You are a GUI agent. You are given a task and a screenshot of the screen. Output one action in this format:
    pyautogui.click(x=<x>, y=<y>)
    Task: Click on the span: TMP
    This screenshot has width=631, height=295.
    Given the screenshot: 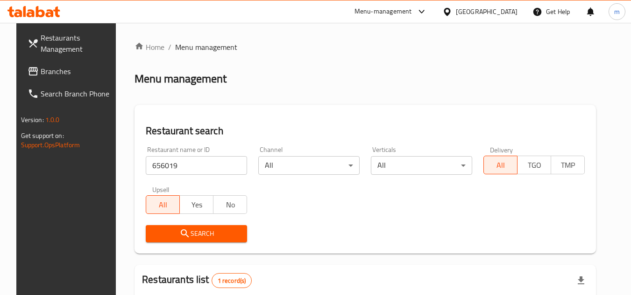 What is the action you would take?
    pyautogui.click(x=568, y=165)
    